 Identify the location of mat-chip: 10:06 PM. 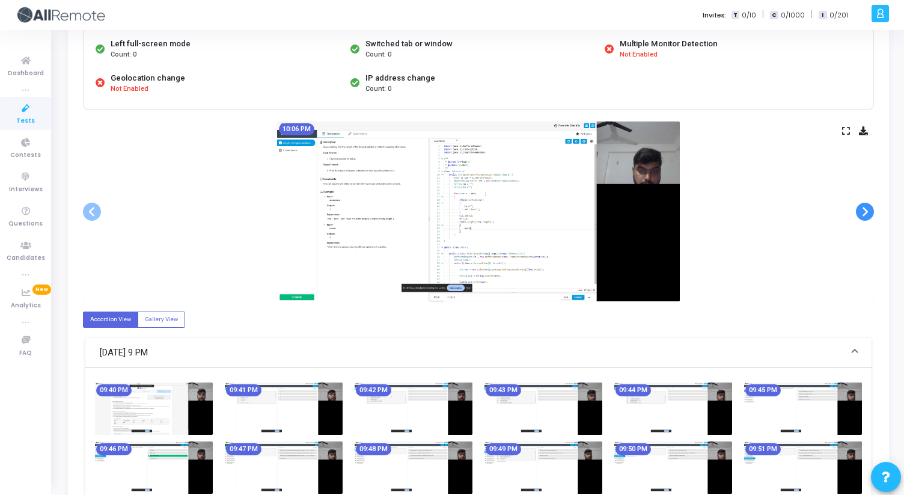
(296, 129).